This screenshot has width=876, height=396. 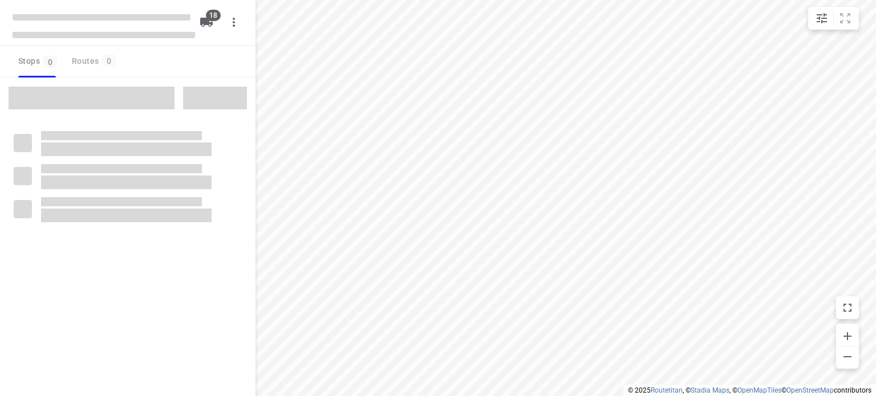 I want to click on div: small contained button group, so click(x=833, y=18).